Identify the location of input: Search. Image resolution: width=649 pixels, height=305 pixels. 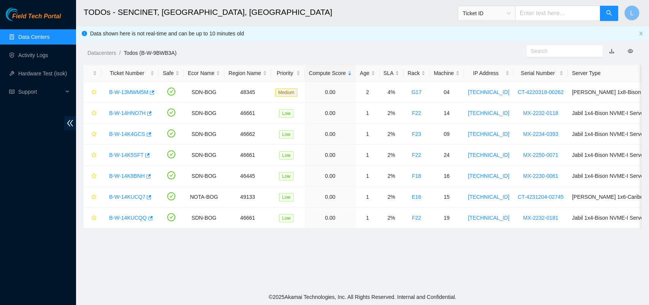
(562, 51).